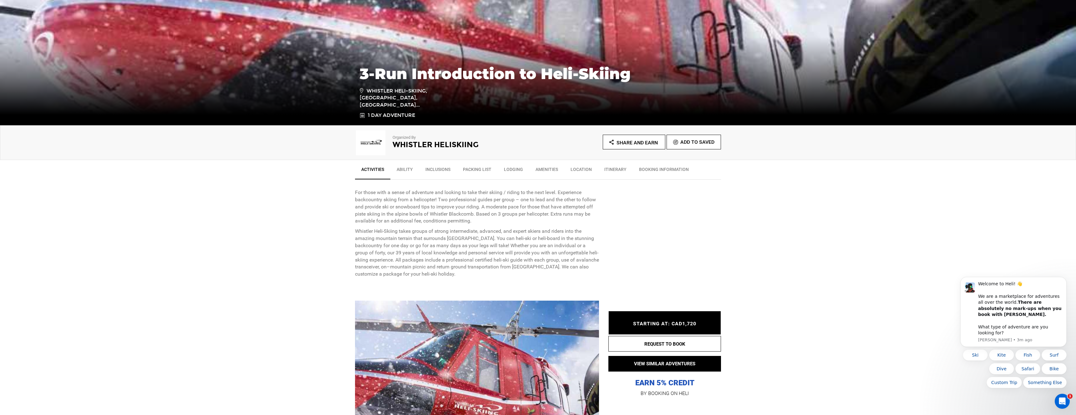  What do you see at coordinates (19, 53) in the screenshot?
I see `img: Profile image for Carl` at bounding box center [19, 53].